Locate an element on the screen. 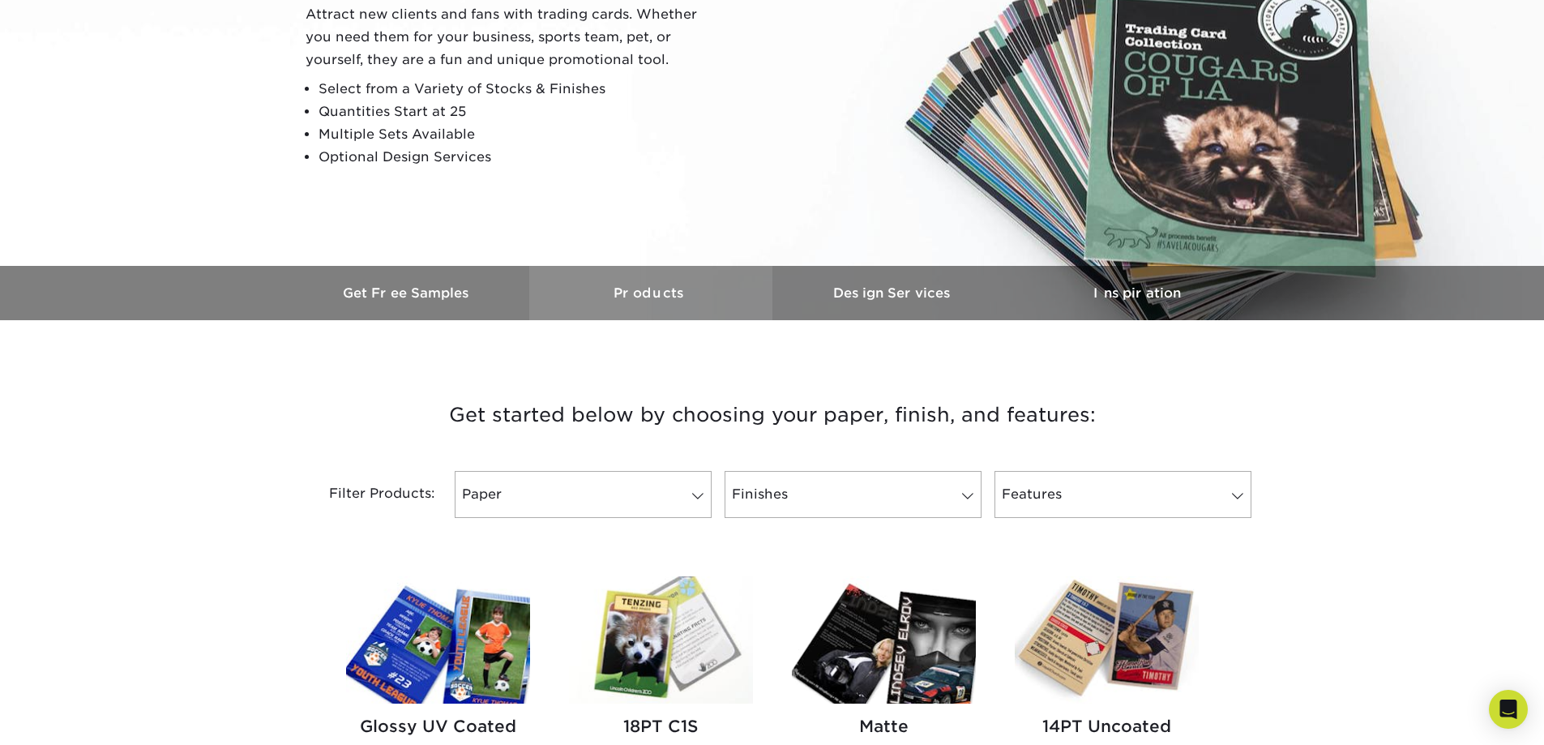 This screenshot has width=1544, height=745. a: Design Services is located at coordinates (894, 293).